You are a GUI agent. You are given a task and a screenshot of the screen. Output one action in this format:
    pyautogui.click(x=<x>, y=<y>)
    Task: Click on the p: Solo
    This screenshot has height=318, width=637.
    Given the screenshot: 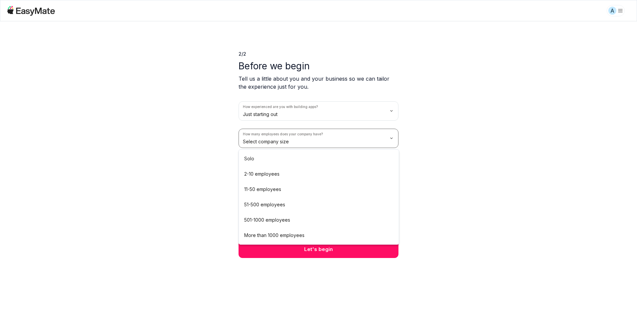 What is the action you would take?
    pyautogui.click(x=249, y=158)
    